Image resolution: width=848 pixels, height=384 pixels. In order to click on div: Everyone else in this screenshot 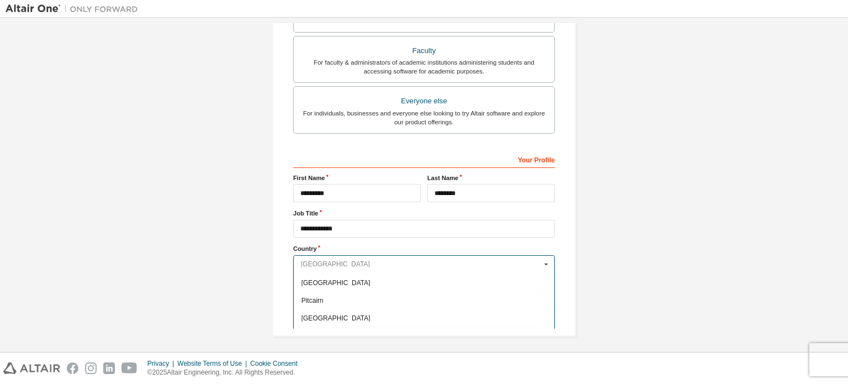, I will do `click(424, 101)`.